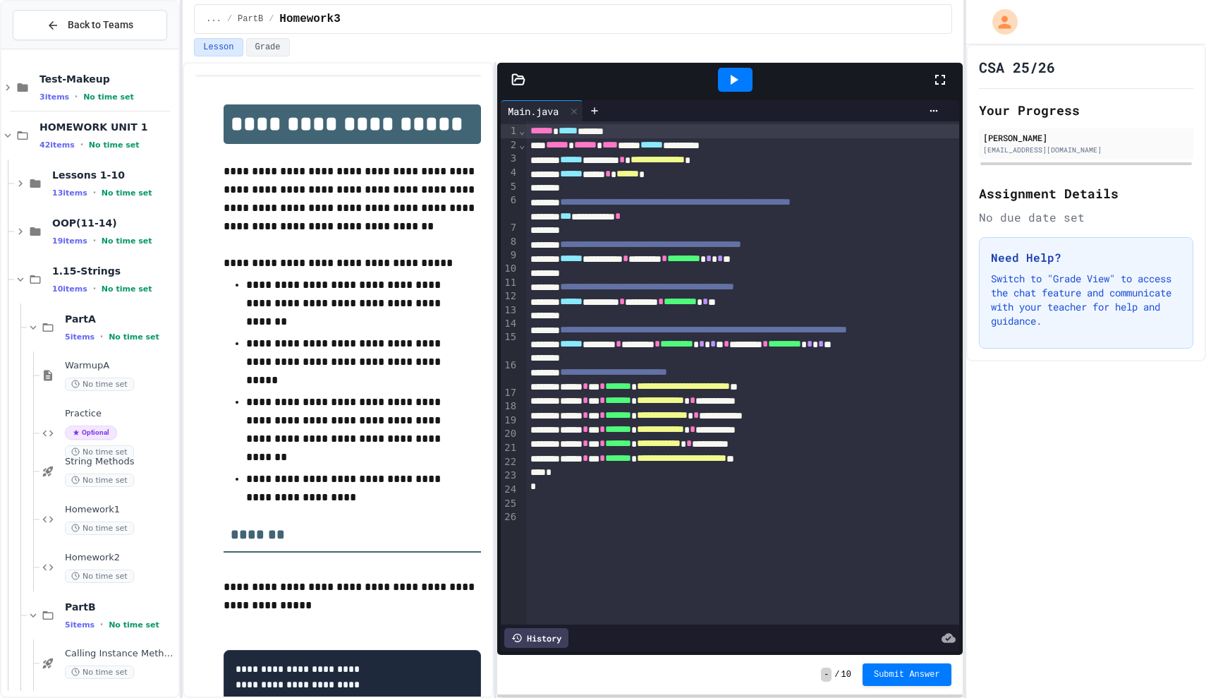 The height and width of the screenshot is (698, 1206). What do you see at coordinates (509, 372) in the screenshot?
I see `div: 16` at bounding box center [509, 372].